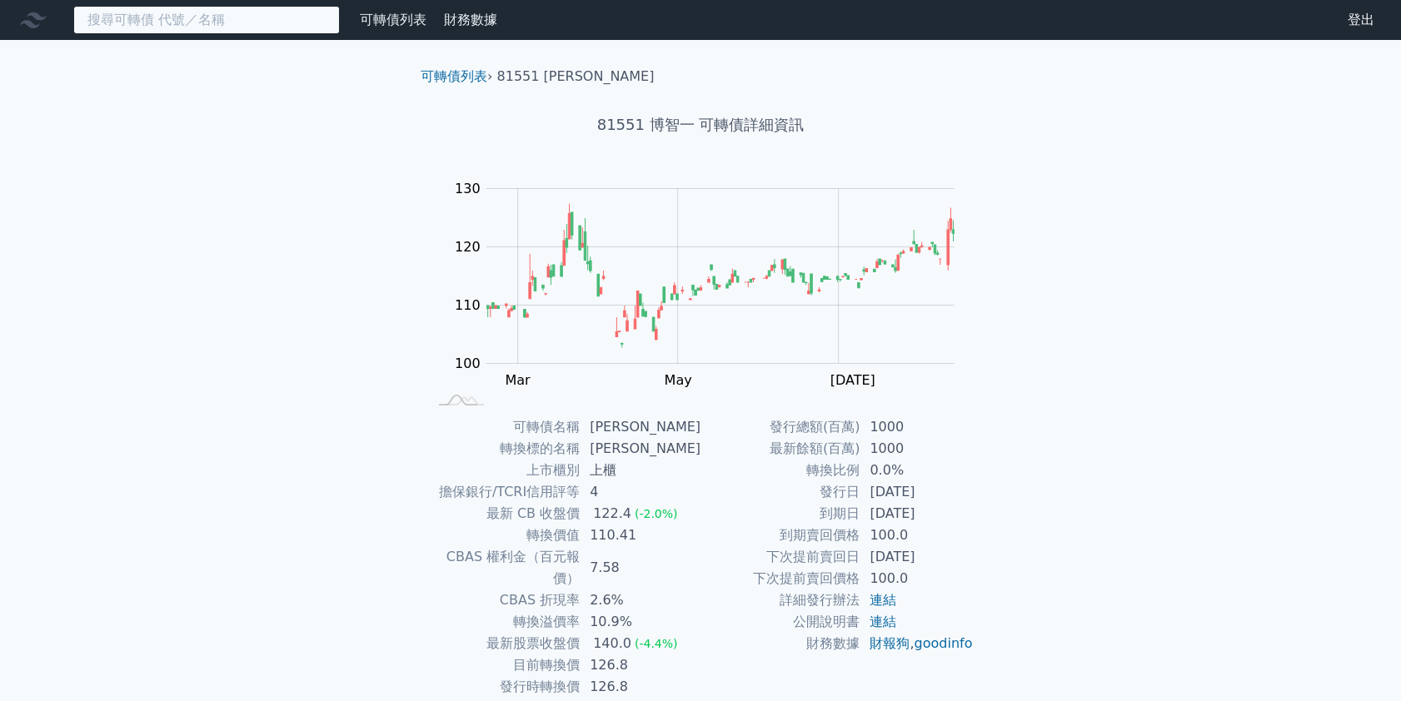 This screenshot has height=701, width=1401. Describe the element at coordinates (612, 514) in the screenshot. I see `div: 122.4` at that location.